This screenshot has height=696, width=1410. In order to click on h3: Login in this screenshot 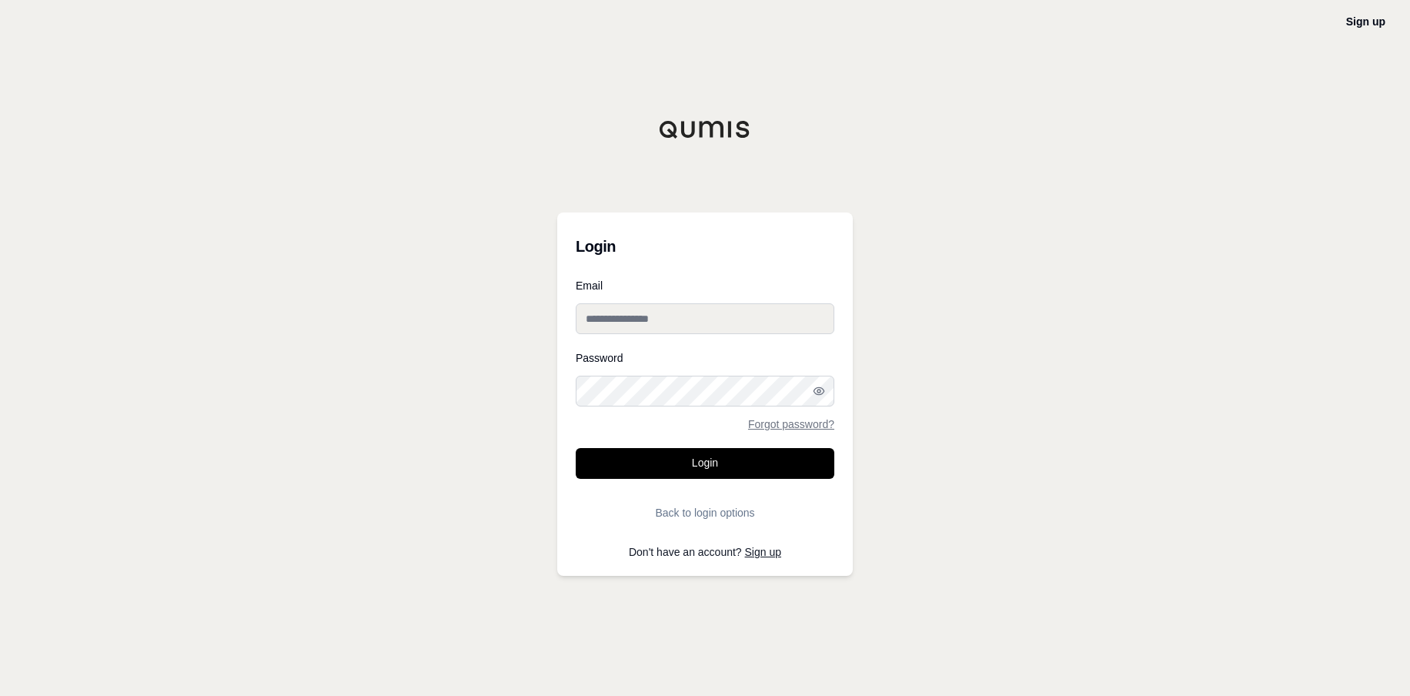, I will do `click(705, 246)`.